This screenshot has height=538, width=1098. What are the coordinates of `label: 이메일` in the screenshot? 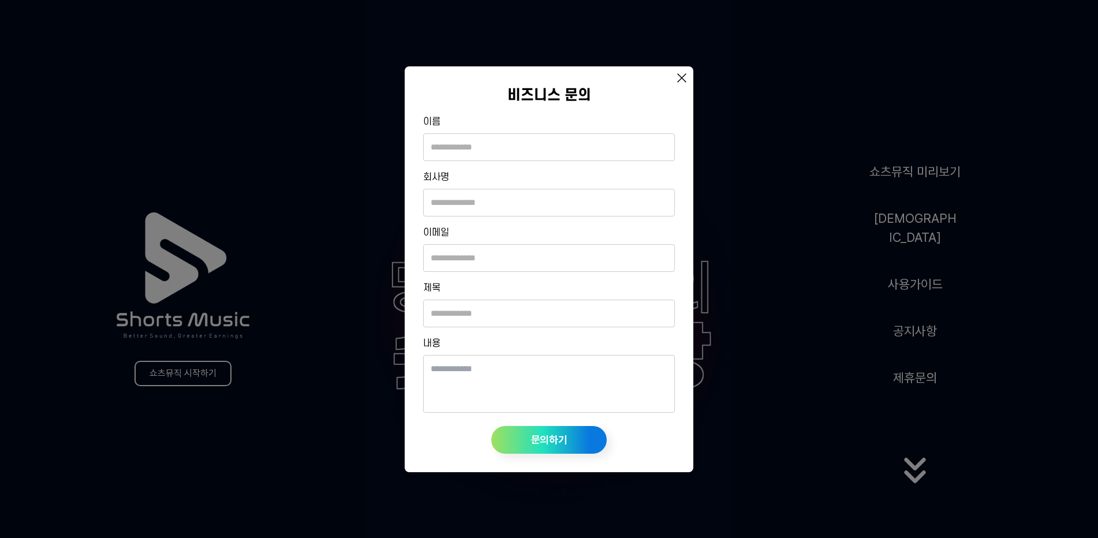 It's located at (549, 233).